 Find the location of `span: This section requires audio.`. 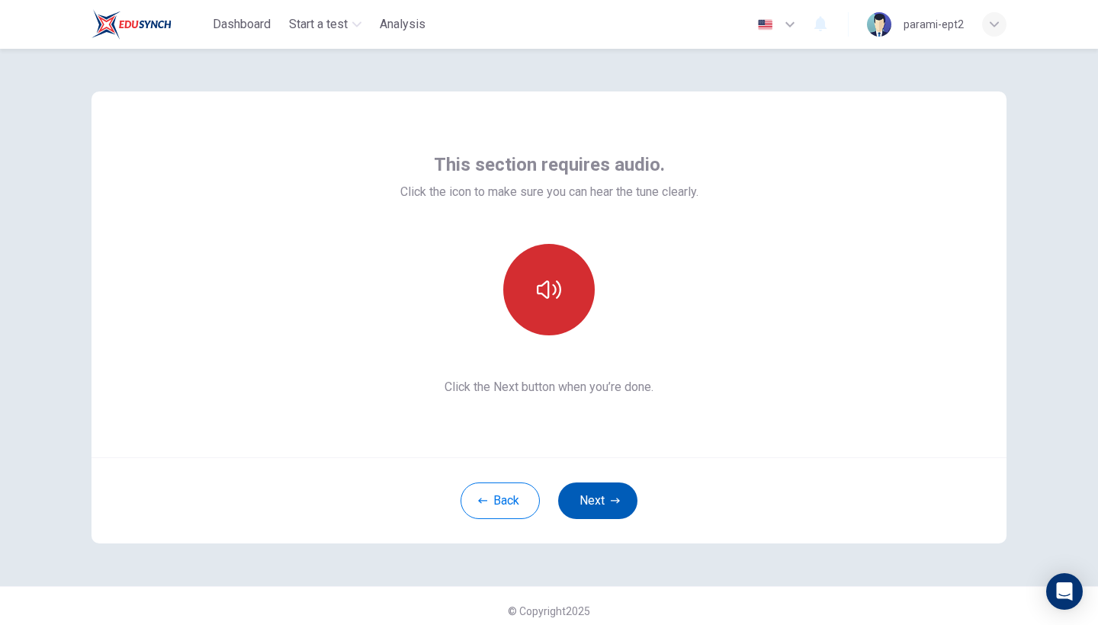

span: This section requires audio. is located at coordinates (549, 165).